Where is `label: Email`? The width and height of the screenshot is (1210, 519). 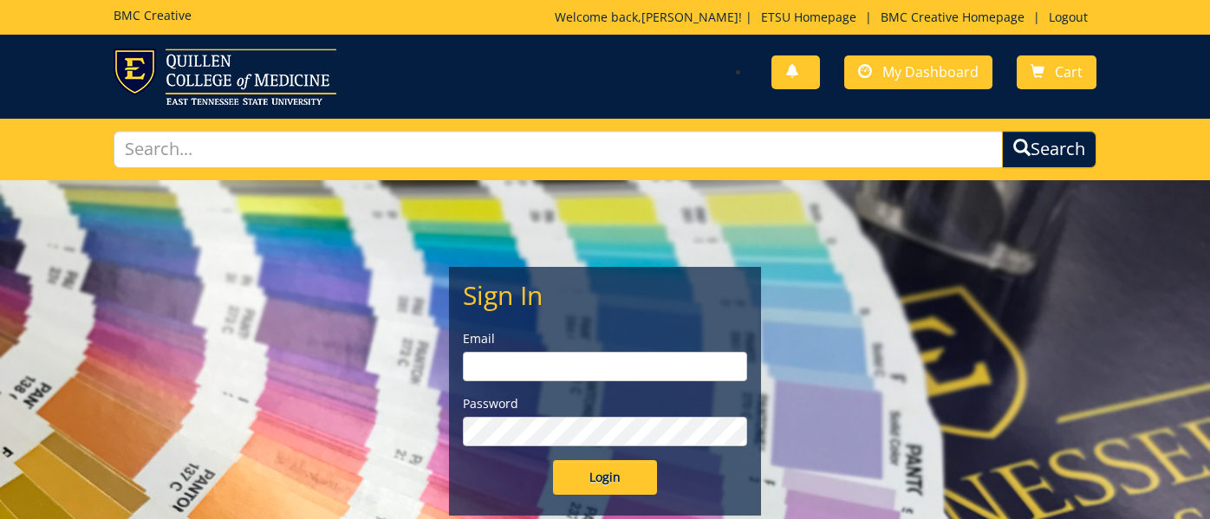 label: Email is located at coordinates (605, 339).